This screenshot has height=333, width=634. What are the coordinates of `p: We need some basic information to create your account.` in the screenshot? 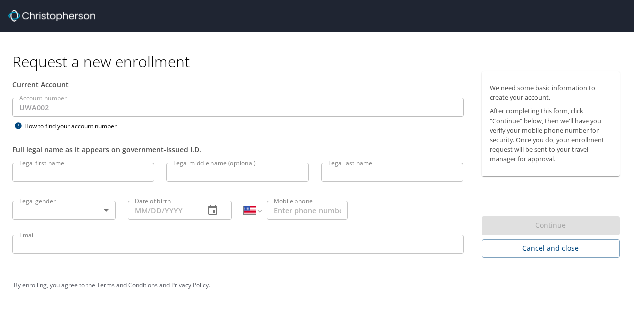 It's located at (551, 93).